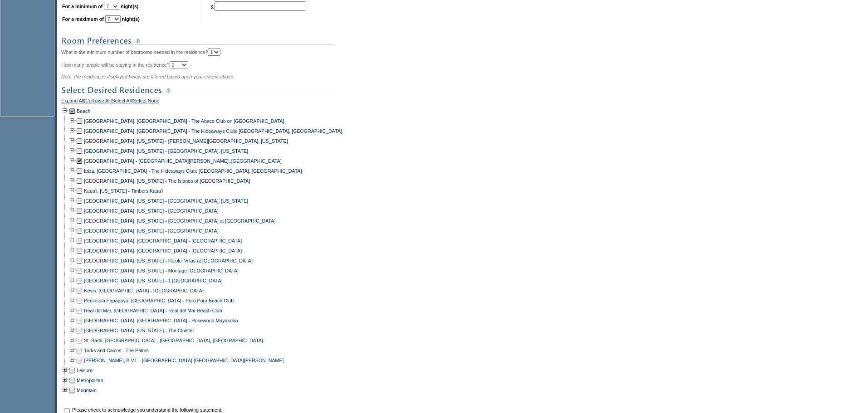 Image resolution: width=864 pixels, height=413 pixels. What do you see at coordinates (83, 19) in the screenshot?
I see `b: For a maximum of` at bounding box center [83, 19].